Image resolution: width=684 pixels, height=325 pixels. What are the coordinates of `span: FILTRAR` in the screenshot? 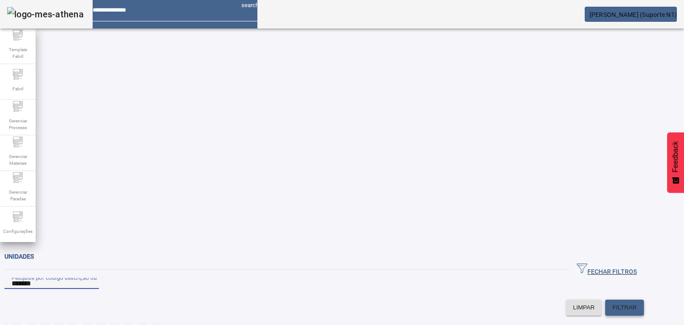 It's located at (624, 308).